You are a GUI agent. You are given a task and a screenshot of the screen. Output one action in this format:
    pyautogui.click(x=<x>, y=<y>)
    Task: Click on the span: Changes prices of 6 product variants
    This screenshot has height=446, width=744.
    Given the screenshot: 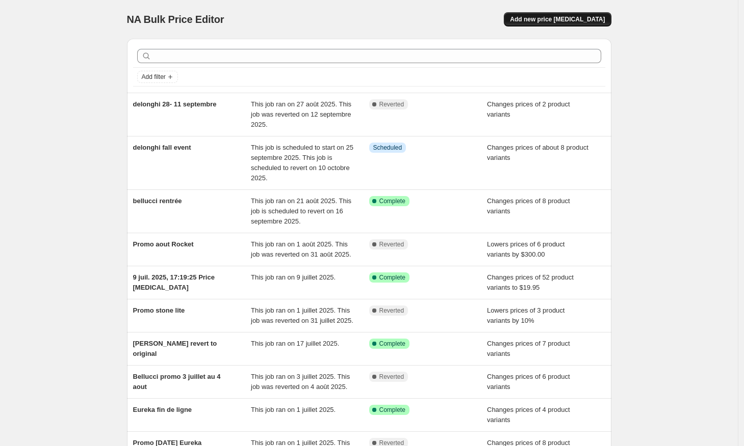 What is the action you would take?
    pyautogui.click(x=528, y=382)
    